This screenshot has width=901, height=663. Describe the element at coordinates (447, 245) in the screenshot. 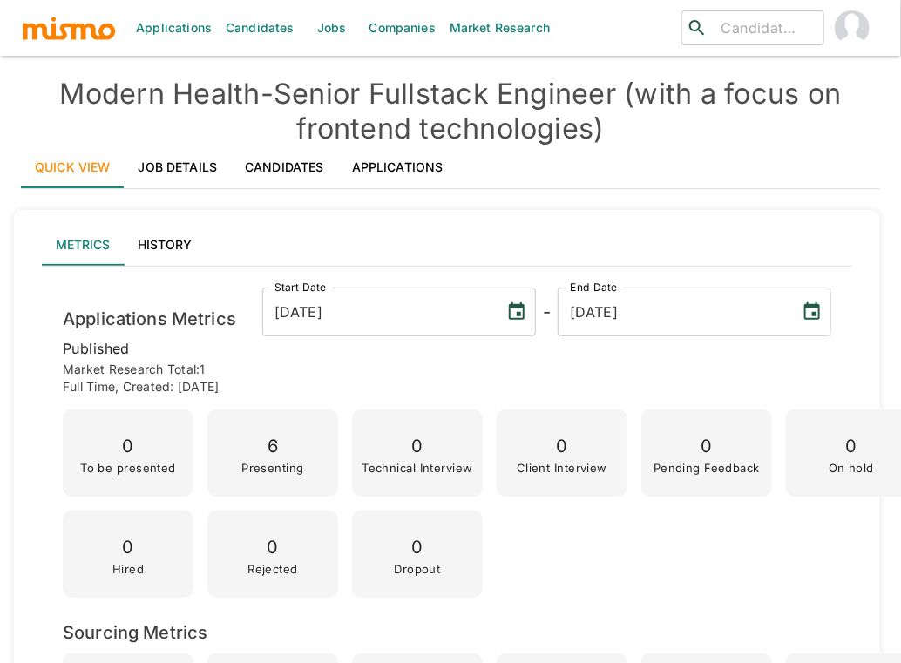

I see `div: lab API tabs example` at that location.